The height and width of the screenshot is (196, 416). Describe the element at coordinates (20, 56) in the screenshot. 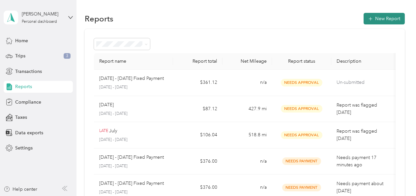

I see `span: Trips` at that location.